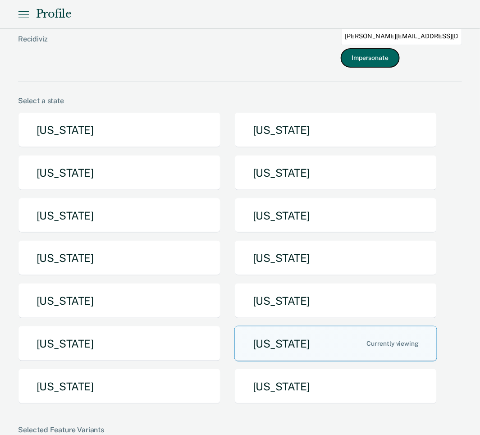 The height and width of the screenshot is (435, 480). Describe the element at coordinates (402, 36) in the screenshot. I see `input: Enter an email to impersonate...` at that location.